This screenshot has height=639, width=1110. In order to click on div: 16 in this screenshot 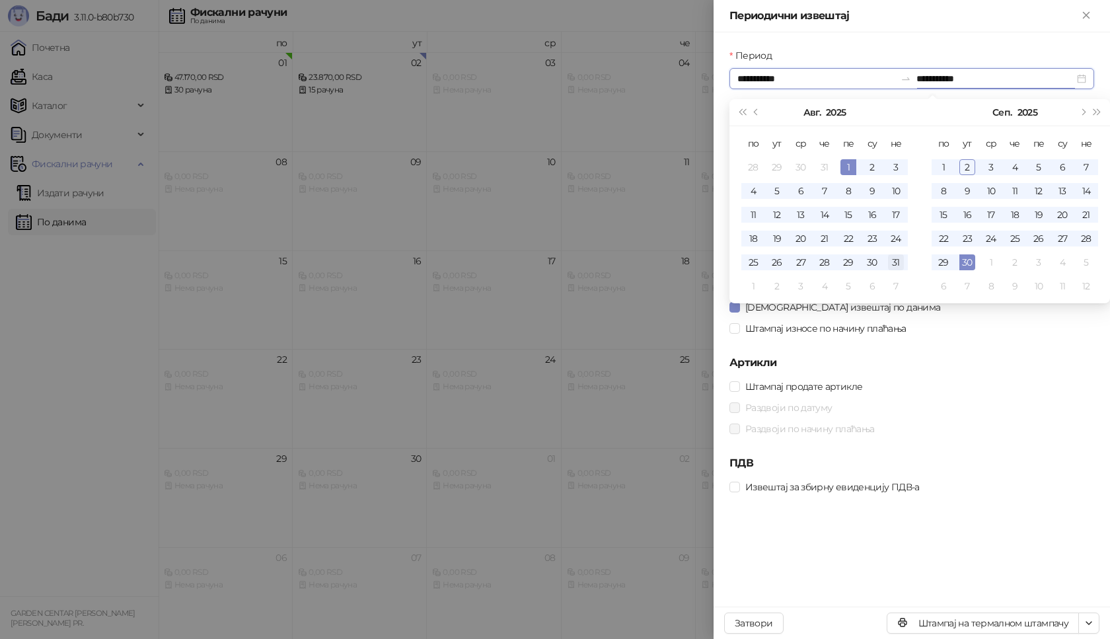, I will do `click(872, 215)`.